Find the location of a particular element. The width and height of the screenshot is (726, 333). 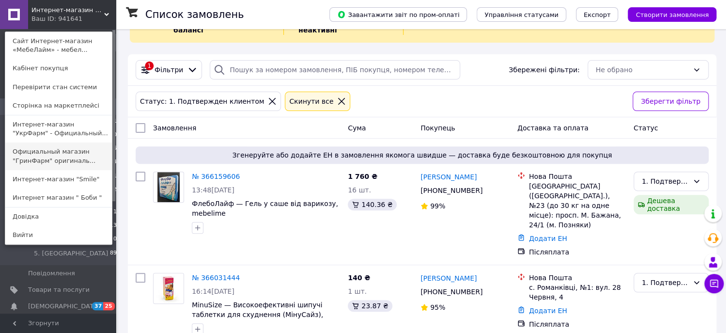

a: Интернет-магазин "Smile" is located at coordinates (59, 179).